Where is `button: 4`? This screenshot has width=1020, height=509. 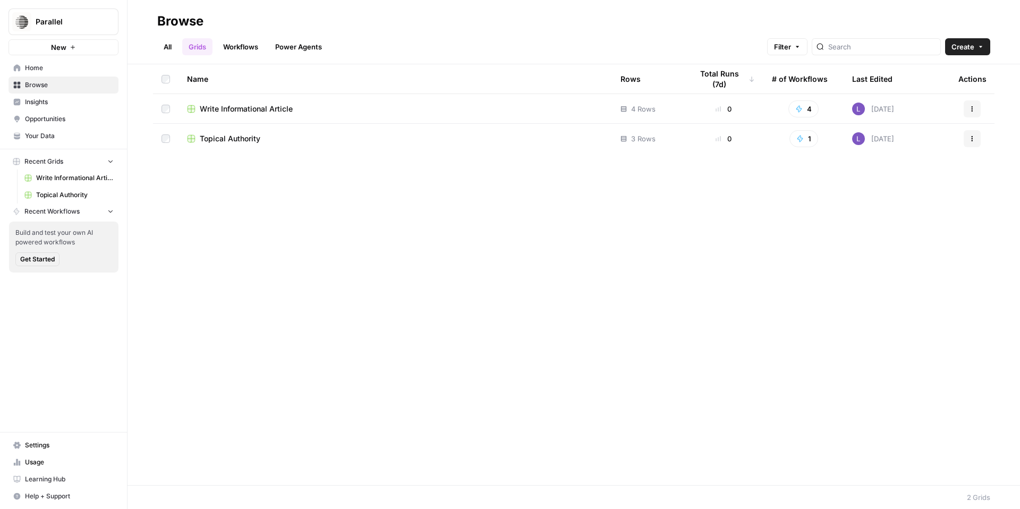
button: 4 is located at coordinates (804, 109).